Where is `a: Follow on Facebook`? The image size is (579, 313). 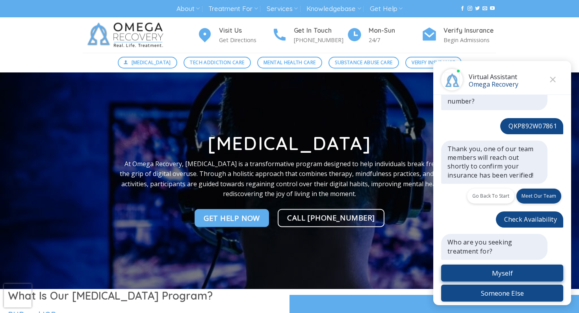
a: Follow on Facebook is located at coordinates (463, 9).